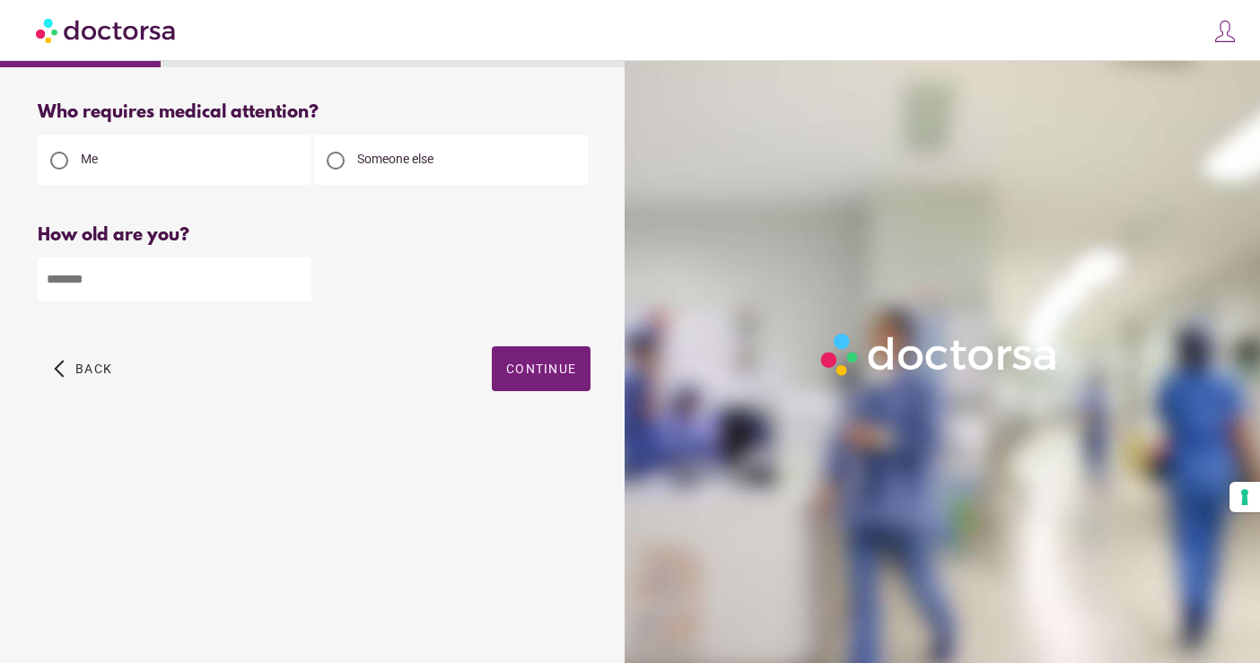 This screenshot has height=663, width=1260. I want to click on img: Doctorsa.com, so click(107, 30).